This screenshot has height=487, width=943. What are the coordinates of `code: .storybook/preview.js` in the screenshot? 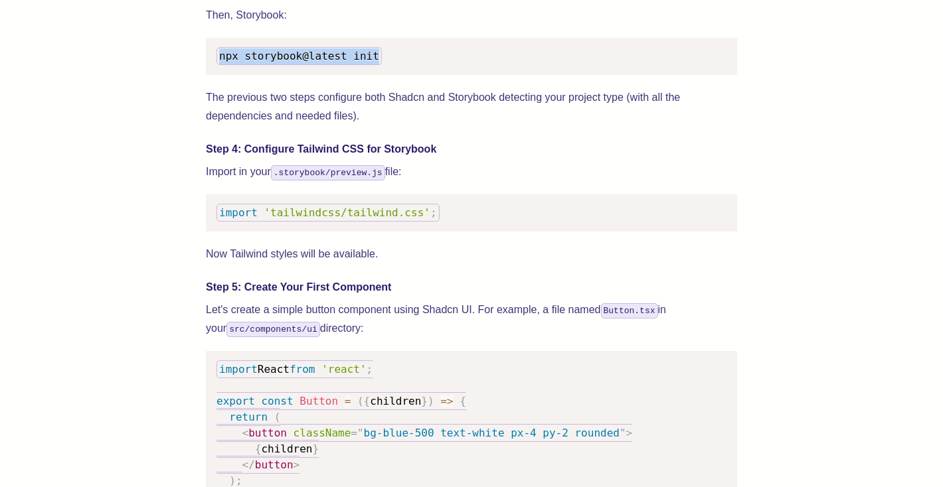 It's located at (328, 173).